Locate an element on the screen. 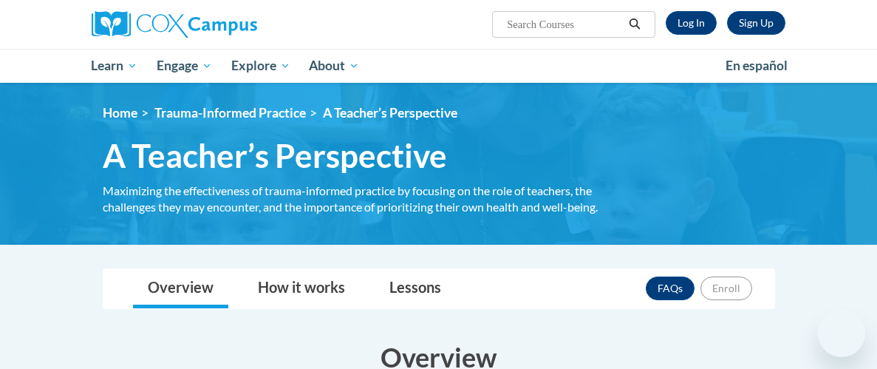 Image resolution: width=877 pixels, height=369 pixels. a: Register is located at coordinates (756, 23).